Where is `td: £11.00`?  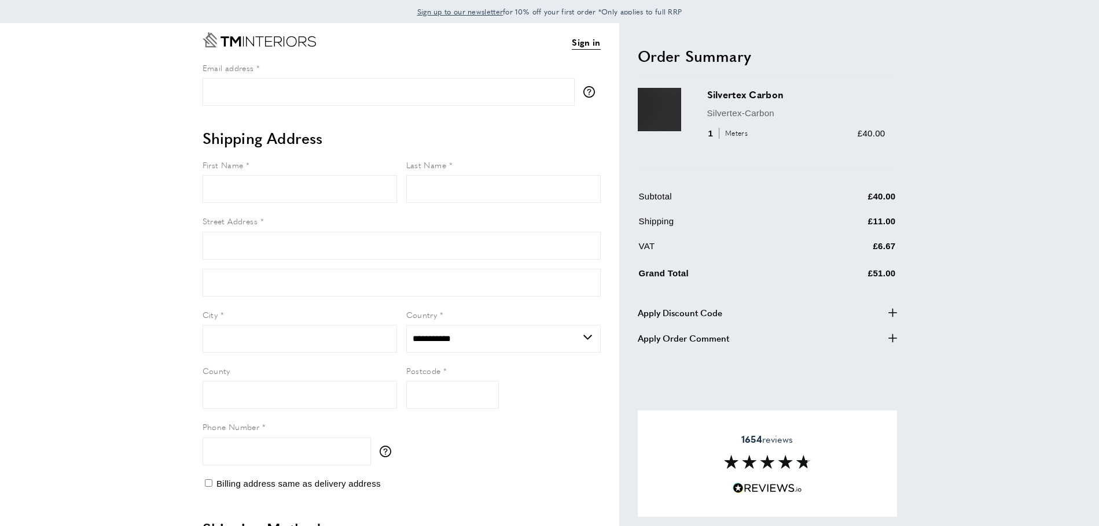
td: £11.00 is located at coordinates (849, 226).